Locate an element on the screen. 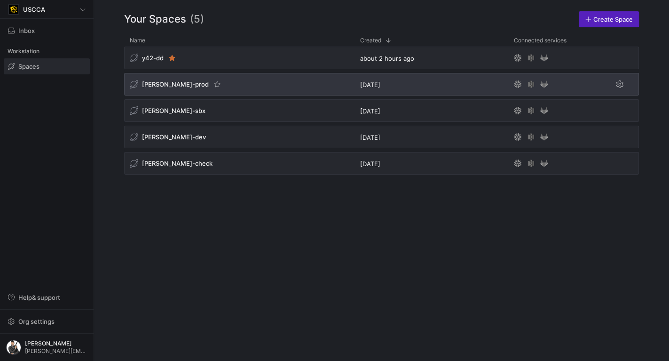 The height and width of the screenshot is (361, 669). div: Workstation is located at coordinates (47, 51).